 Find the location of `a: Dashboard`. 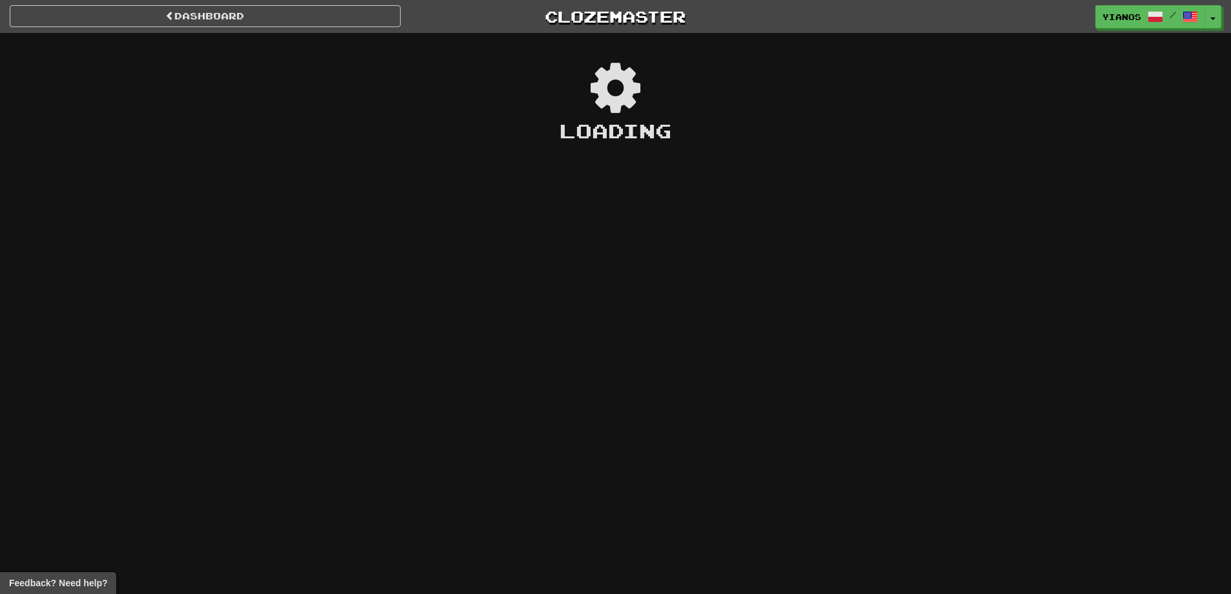

a: Dashboard is located at coordinates (205, 16).